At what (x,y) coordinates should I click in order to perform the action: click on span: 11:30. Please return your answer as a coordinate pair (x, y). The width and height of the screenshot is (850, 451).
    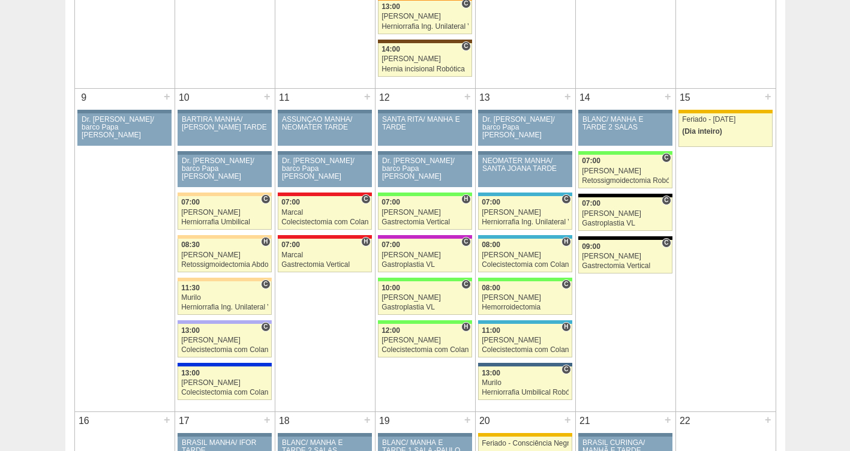
    Looking at the image, I should click on (190, 288).